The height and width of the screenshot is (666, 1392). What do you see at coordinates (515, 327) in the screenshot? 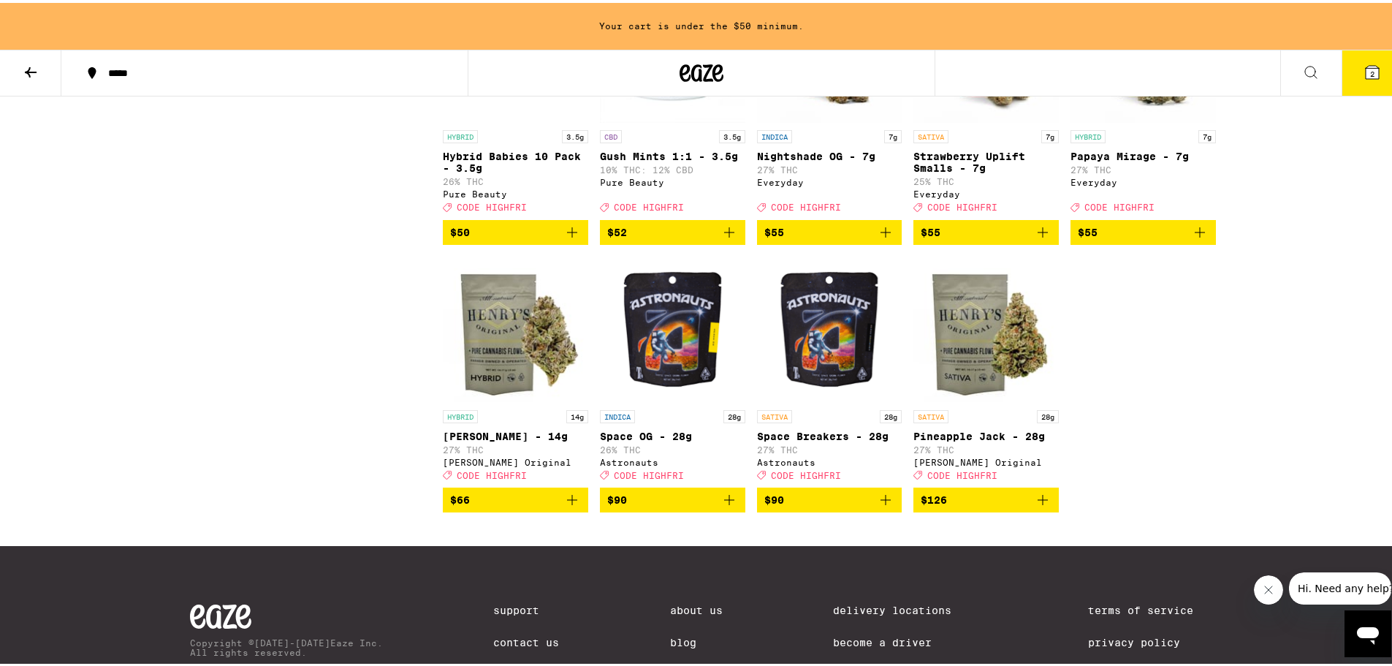
I see `img: Henry's Original - Cherry Garcia - 14g` at bounding box center [515, 327].